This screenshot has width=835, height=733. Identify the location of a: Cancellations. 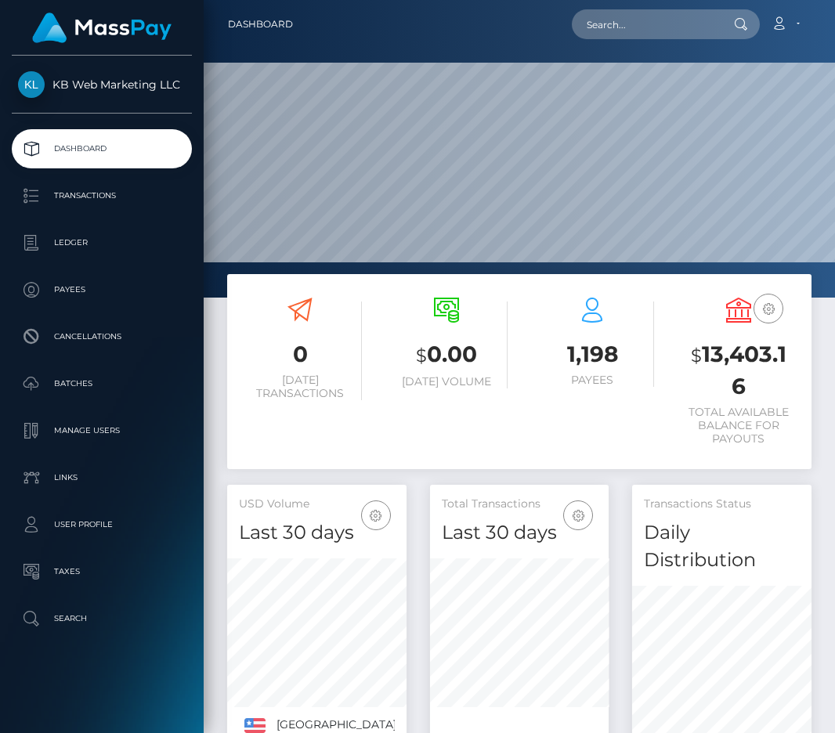
(102, 337).